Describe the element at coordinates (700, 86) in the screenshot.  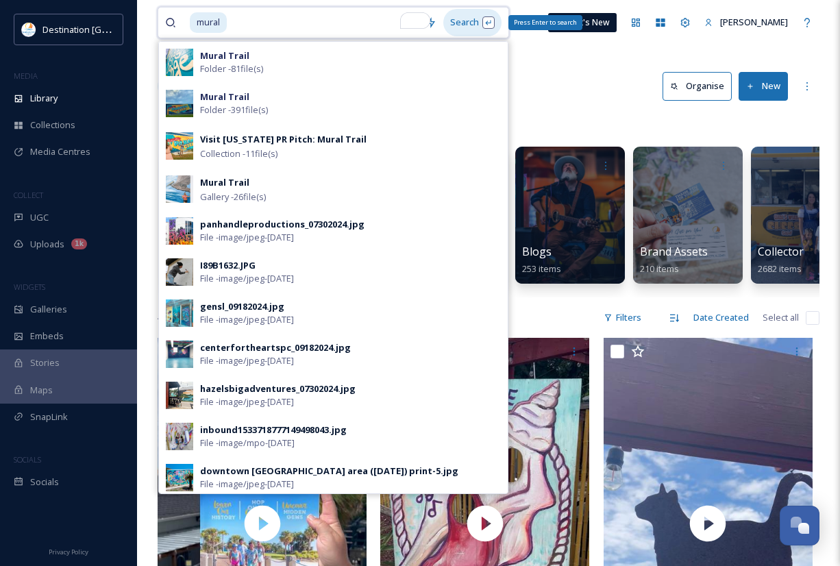
I see `a: Organise` at that location.